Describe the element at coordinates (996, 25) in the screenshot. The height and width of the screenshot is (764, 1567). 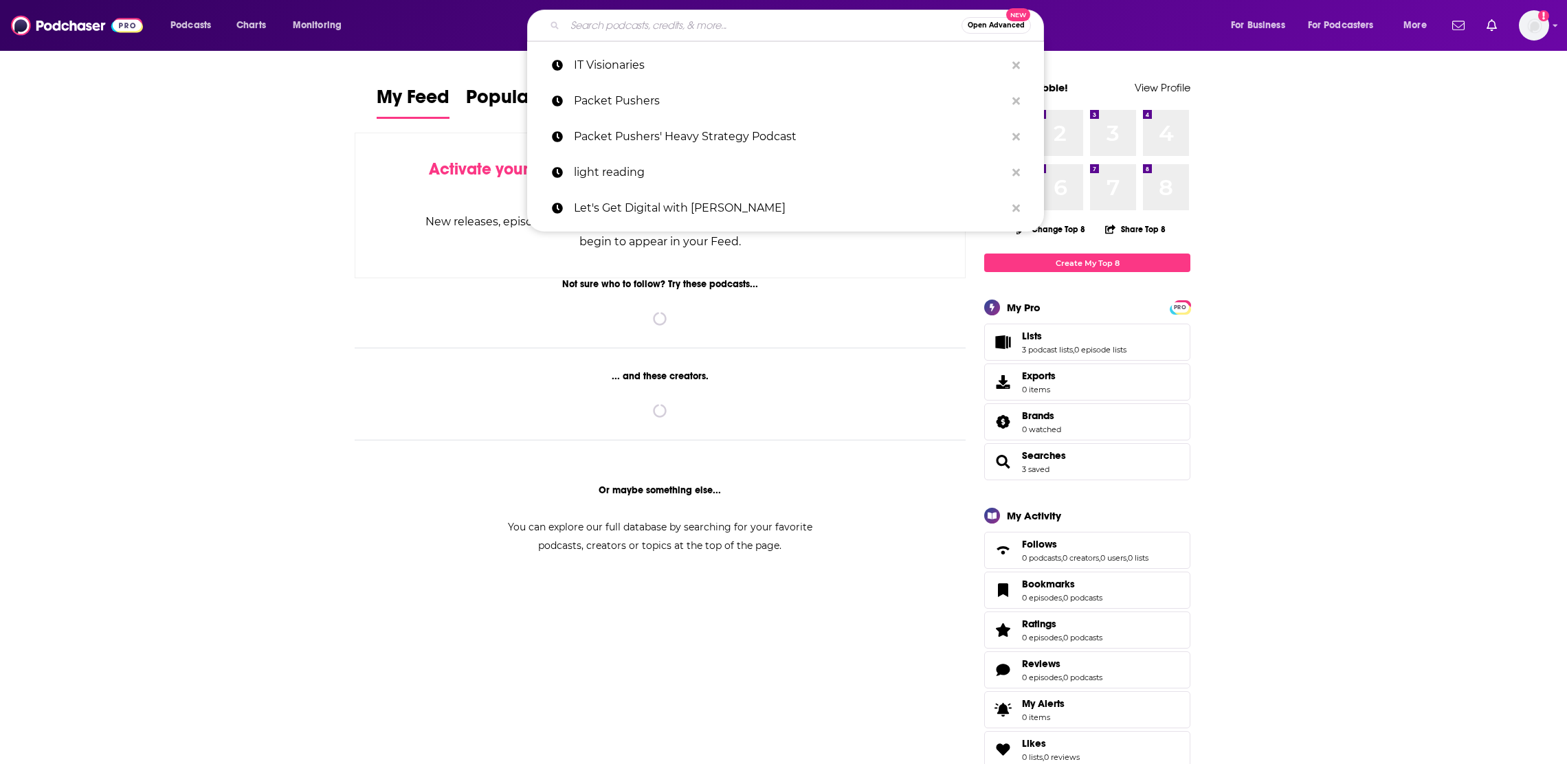
I see `button: Open AdvancedNew` at that location.